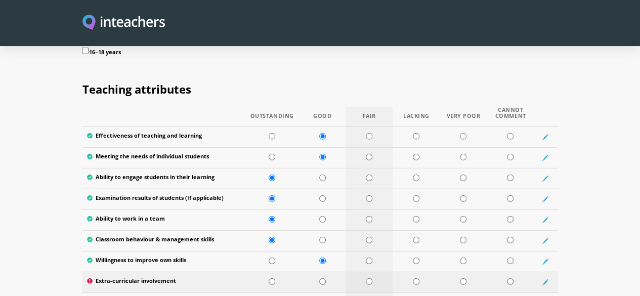  Describe the element at coordinates (272, 117) in the screenshot. I see `th: Outstanding` at that location.